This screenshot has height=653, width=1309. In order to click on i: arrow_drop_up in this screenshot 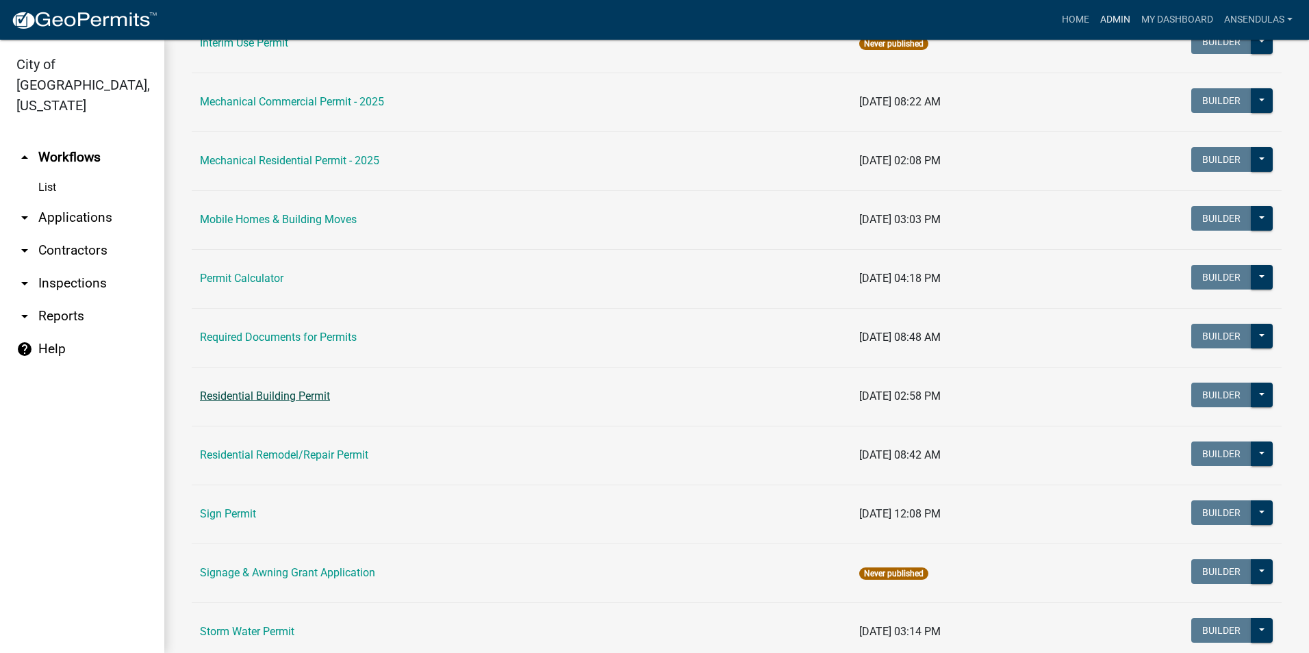, I will do `click(25, 157)`.